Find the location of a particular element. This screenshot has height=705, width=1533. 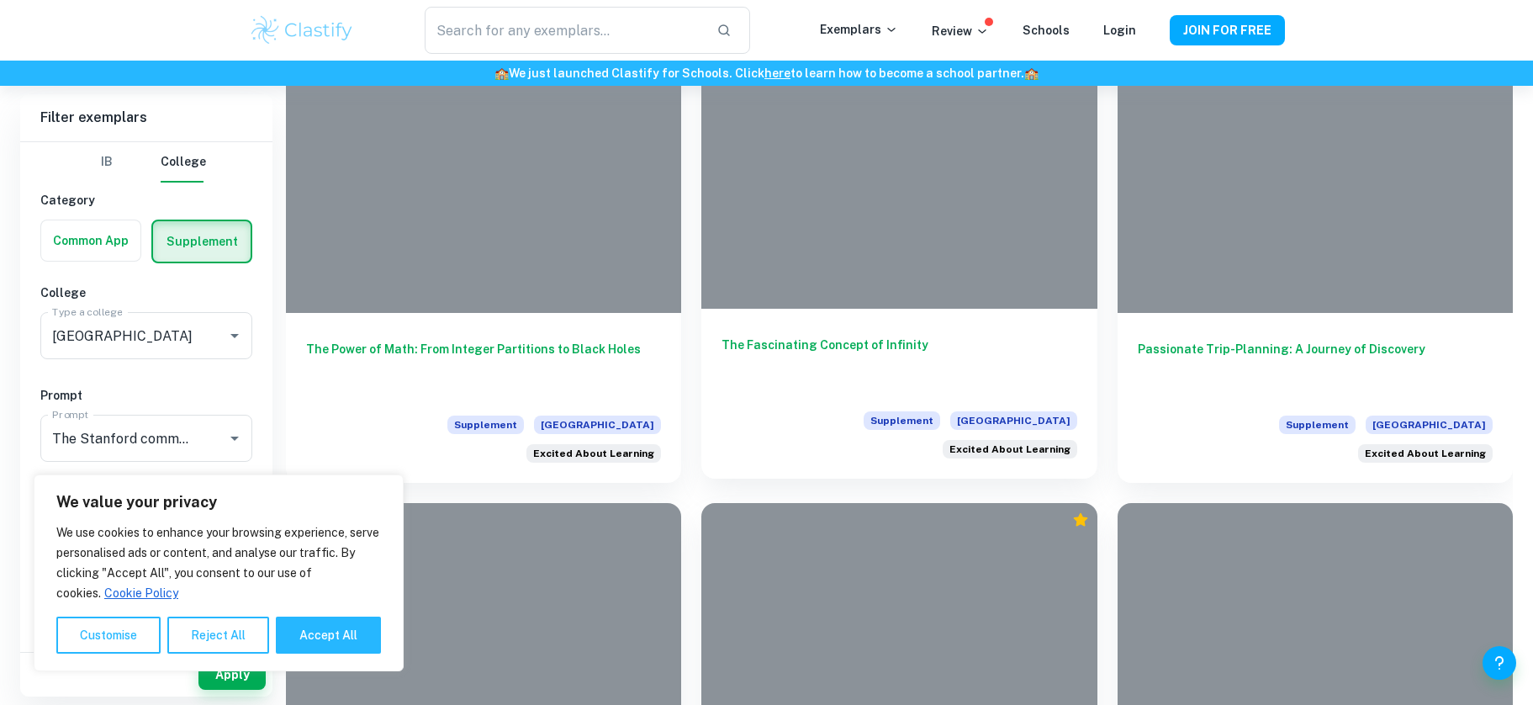

p: We value your privacy is located at coordinates (219, 502).